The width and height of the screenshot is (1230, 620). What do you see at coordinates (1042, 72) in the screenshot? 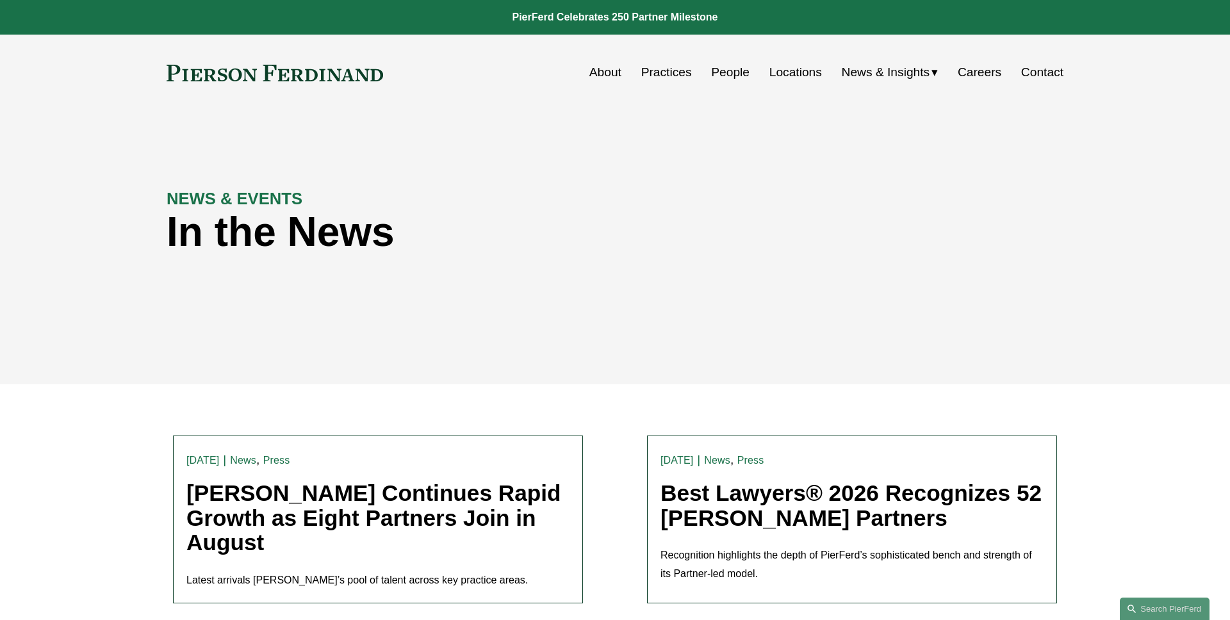
I see `a: Contact` at bounding box center [1042, 72].